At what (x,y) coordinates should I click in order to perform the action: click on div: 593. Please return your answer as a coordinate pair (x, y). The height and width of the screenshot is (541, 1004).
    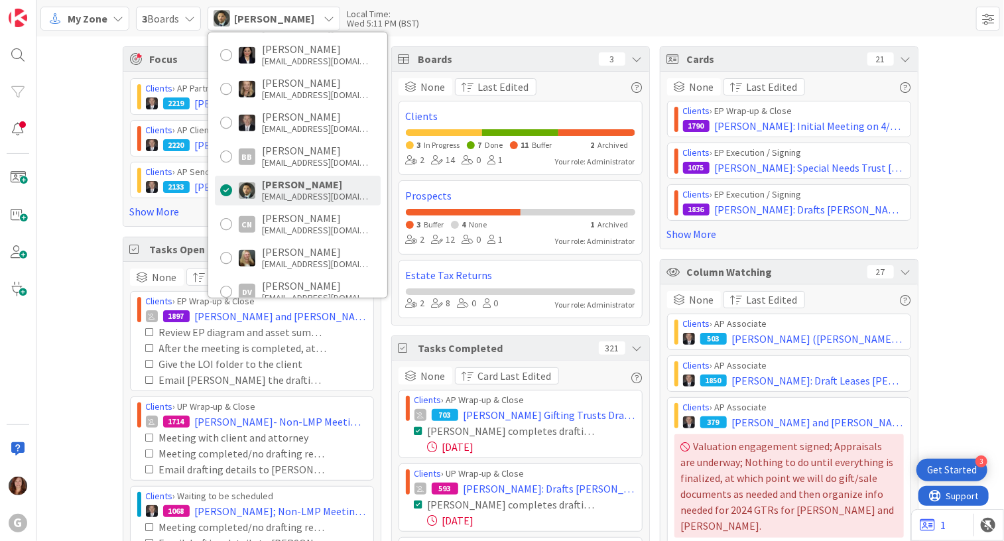
    Looking at the image, I should click on (445, 489).